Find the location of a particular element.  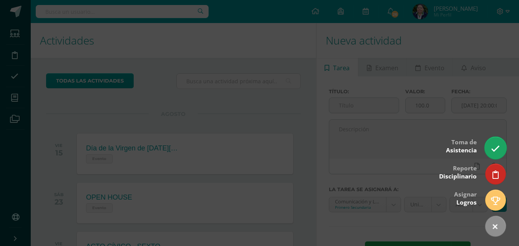

div: Asignar is located at coordinates (465, 198).